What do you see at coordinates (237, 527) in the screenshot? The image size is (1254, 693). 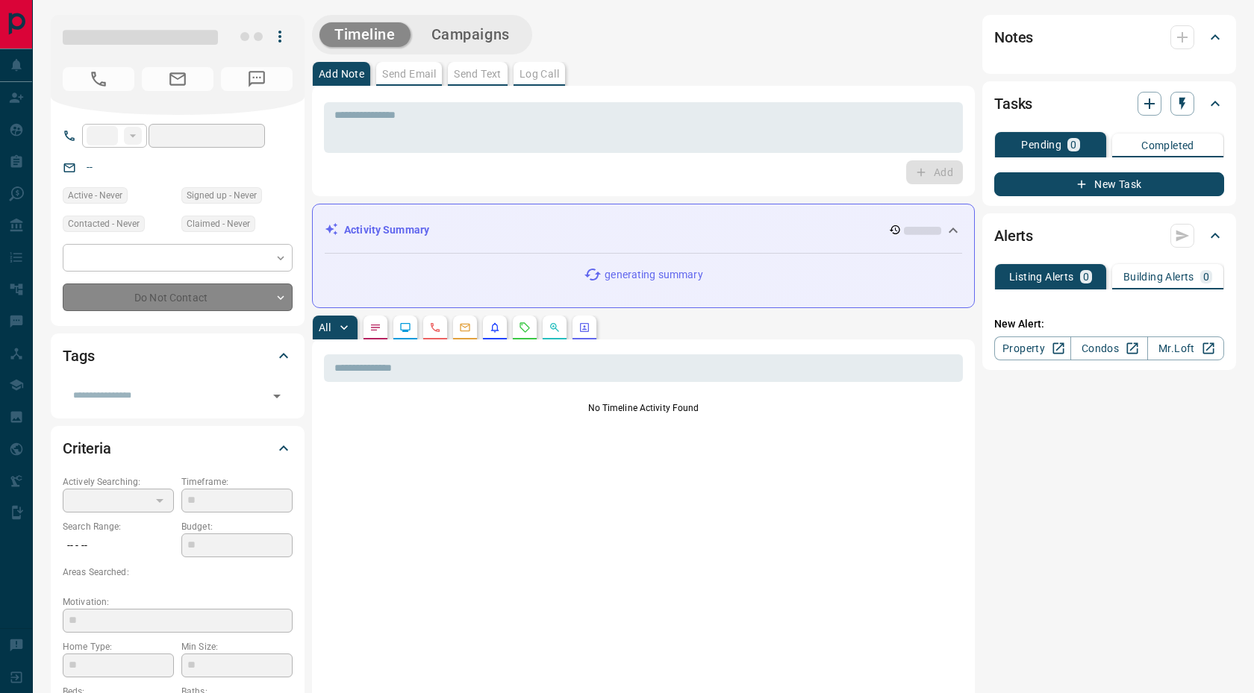 I see `p: Budget:` at bounding box center [237, 527].